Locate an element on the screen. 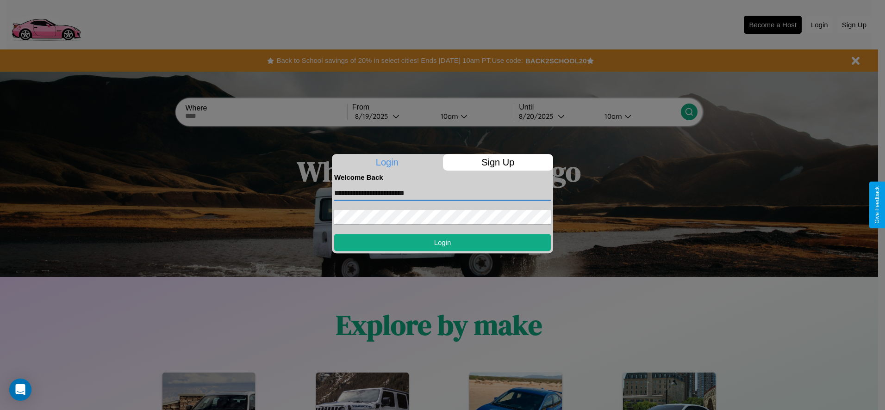  p: Sign Up is located at coordinates (498, 162).